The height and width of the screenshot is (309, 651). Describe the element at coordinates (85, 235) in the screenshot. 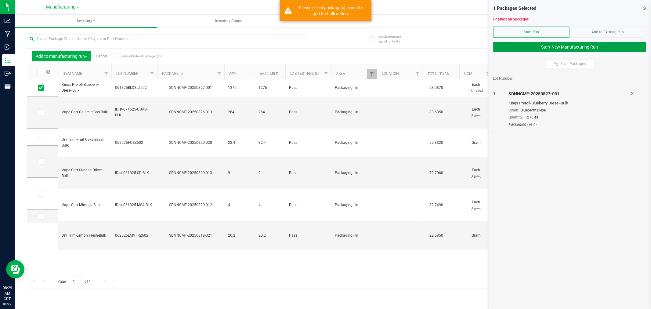

I see `span: Dry Trim-Lemon Fresh-Bulk` at that location.